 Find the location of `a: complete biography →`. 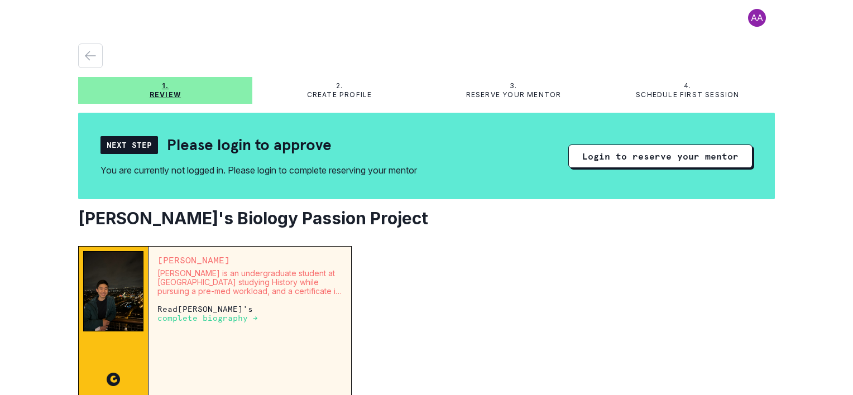

a: complete biography → is located at coordinates (208, 318).